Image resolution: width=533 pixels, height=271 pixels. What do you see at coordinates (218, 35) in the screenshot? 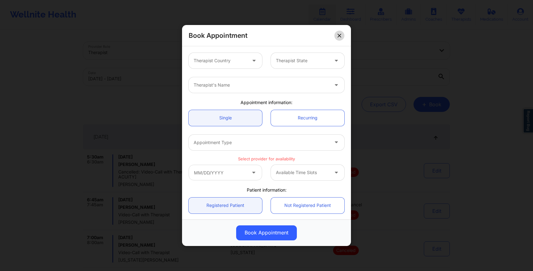
I see `h2: Book Appointment` at bounding box center [218, 35].